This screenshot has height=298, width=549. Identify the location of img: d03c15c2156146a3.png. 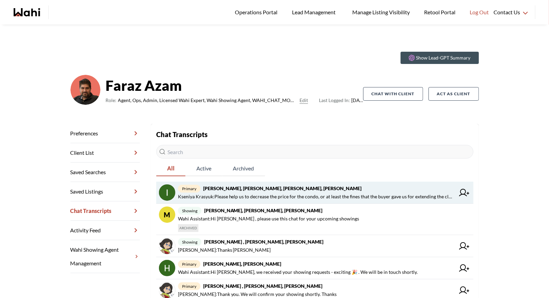
(85, 90).